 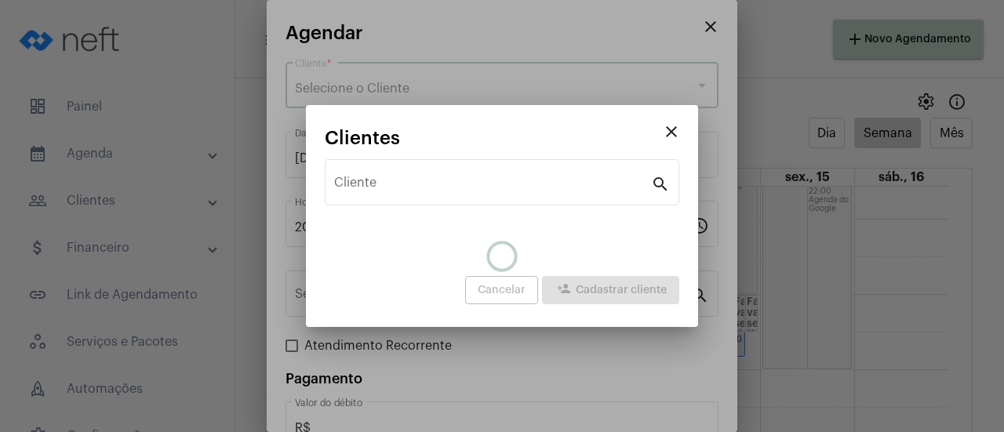 What do you see at coordinates (493, 186) in the screenshot?
I see `input: Pesquisar cliente` at bounding box center [493, 186].